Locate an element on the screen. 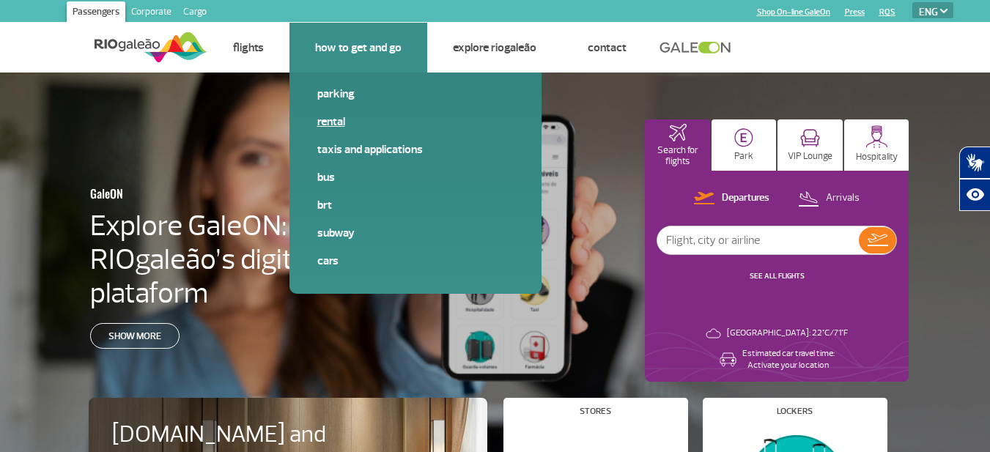 The width and height of the screenshot is (990, 452). a: Corporate is located at coordinates (151, 13).